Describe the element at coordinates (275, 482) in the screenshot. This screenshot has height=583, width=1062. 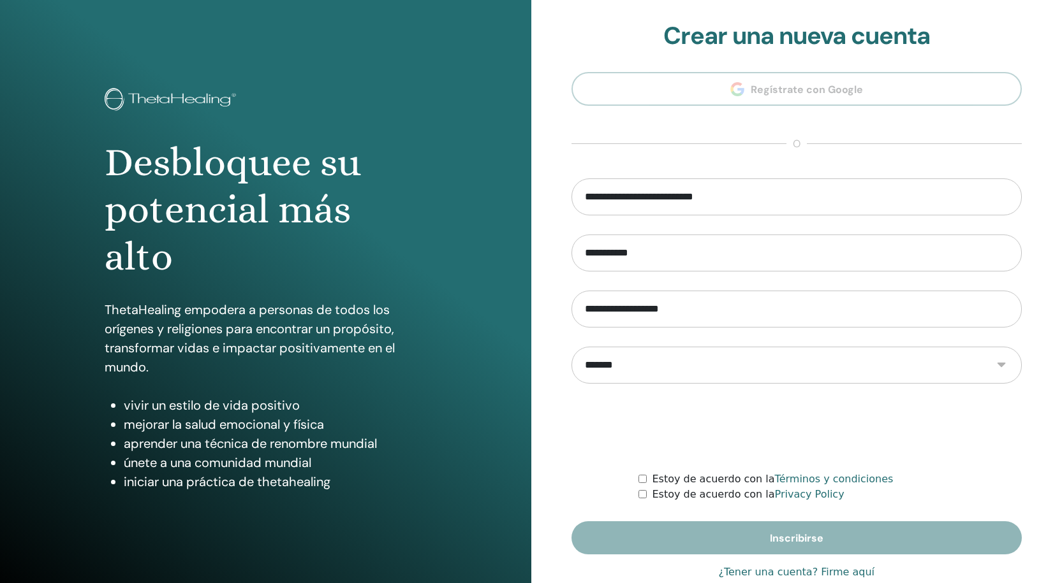
I see `li: iniciar una práctica de thetahealing` at that location.